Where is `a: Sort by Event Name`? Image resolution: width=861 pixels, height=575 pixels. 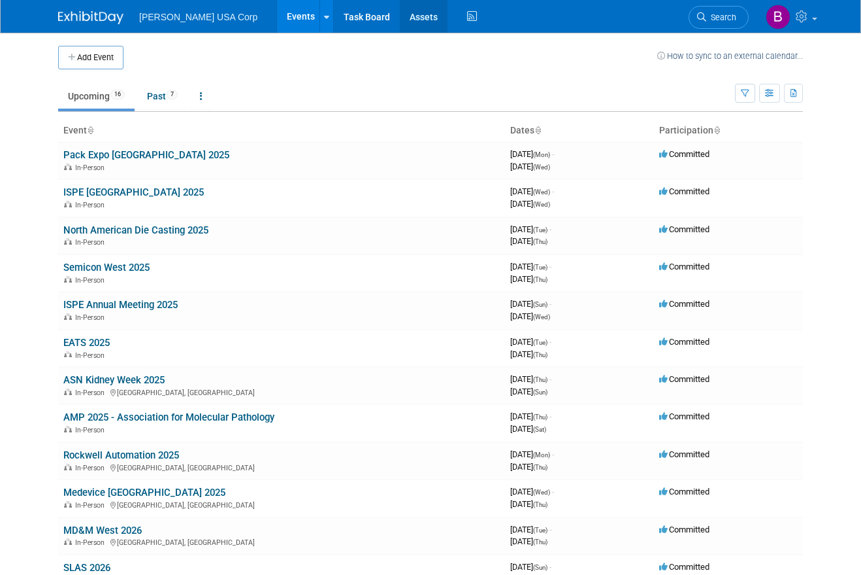
a: Sort by Event Name is located at coordinates (90, 130).